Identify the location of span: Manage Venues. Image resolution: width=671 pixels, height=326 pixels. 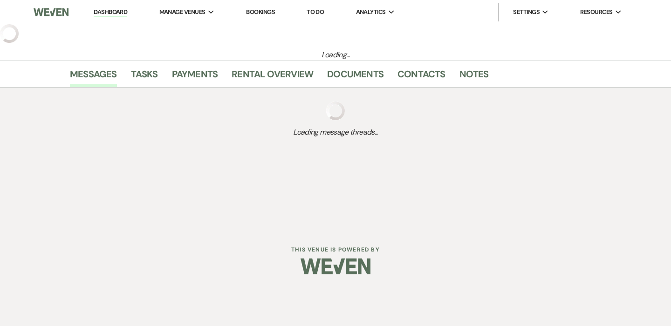
(182, 12).